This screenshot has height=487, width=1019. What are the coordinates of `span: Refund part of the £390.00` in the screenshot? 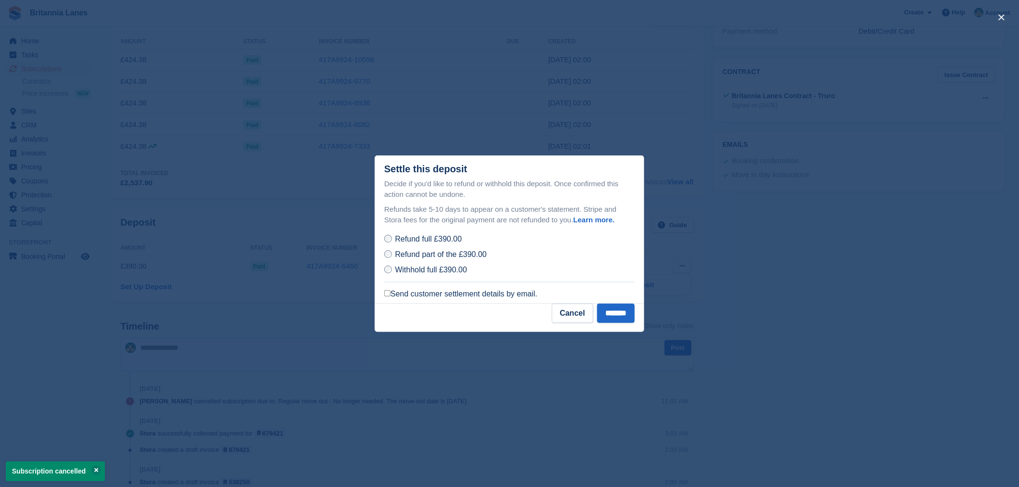 It's located at (440, 254).